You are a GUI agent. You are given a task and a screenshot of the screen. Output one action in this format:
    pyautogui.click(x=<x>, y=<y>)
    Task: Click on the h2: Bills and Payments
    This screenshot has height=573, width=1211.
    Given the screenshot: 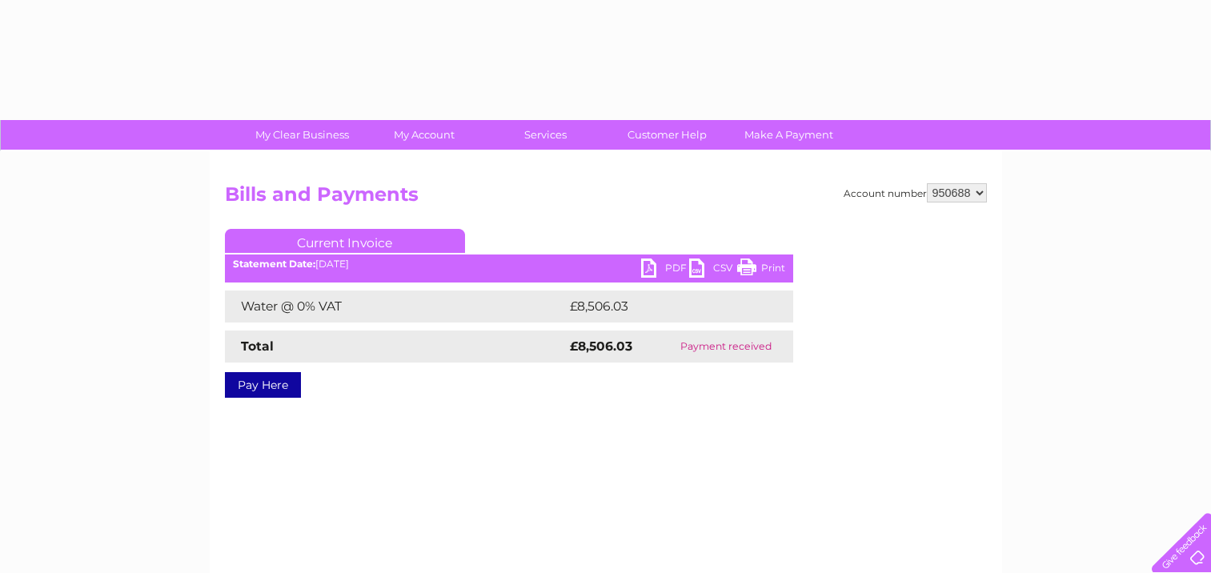 What is the action you would take?
    pyautogui.click(x=606, y=199)
    